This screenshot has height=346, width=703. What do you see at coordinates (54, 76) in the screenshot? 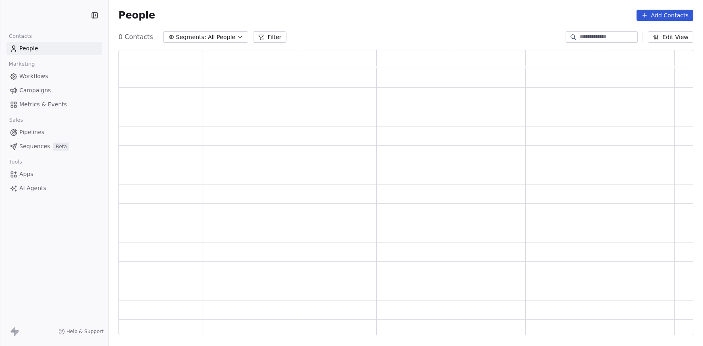
I see `a: Workflows` at bounding box center [54, 76].